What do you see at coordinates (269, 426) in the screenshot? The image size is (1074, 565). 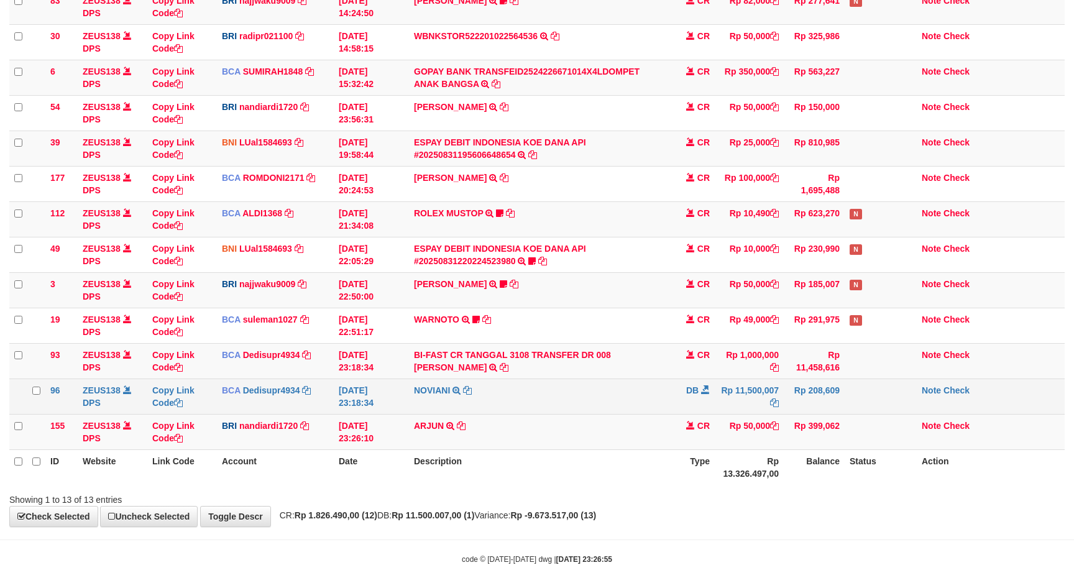 I see `a: nandiardi1720` at bounding box center [269, 426].